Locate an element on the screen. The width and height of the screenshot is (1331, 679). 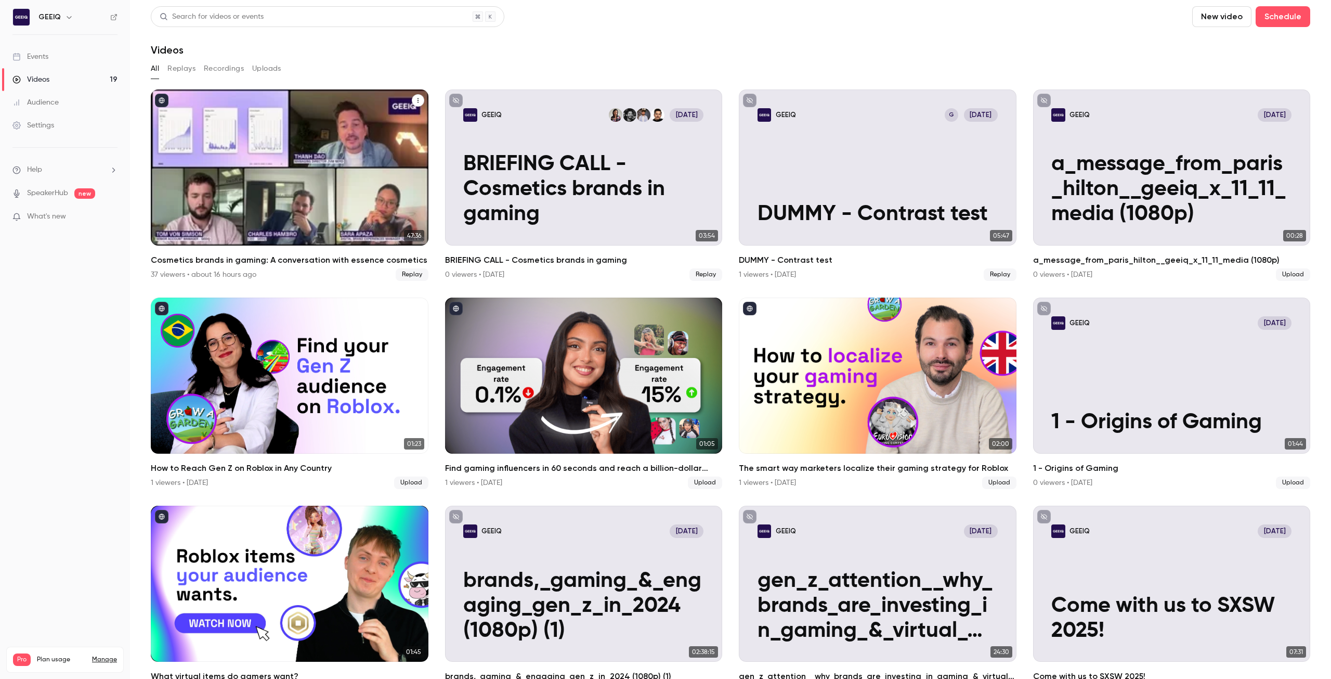
a: 47:36Cosmetics brands in gaming: A conversation with essence cosmetics37 viewers • about 16 hours... is located at coordinates (290, 185).